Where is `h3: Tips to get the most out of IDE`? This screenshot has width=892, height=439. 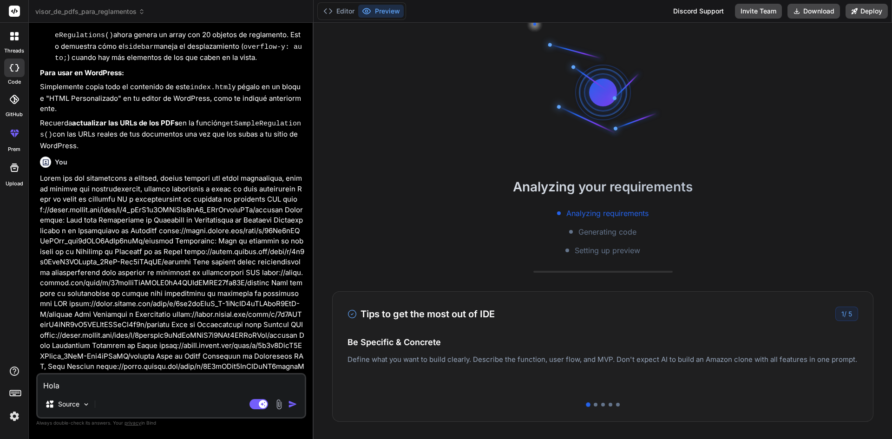
h3: Tips to get the most out of IDE is located at coordinates (421, 314).